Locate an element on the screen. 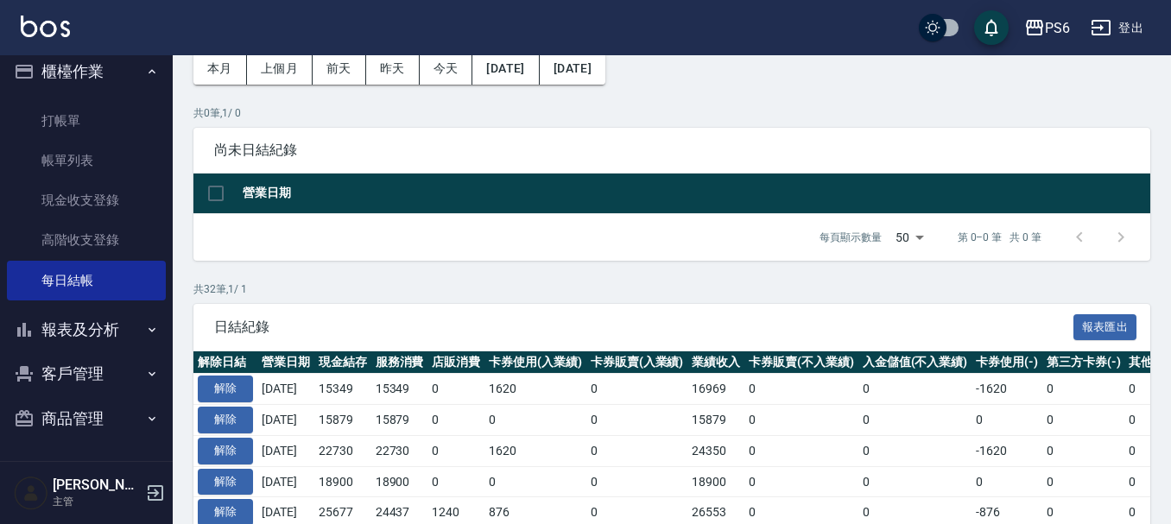  img: Person is located at coordinates (31, 493).